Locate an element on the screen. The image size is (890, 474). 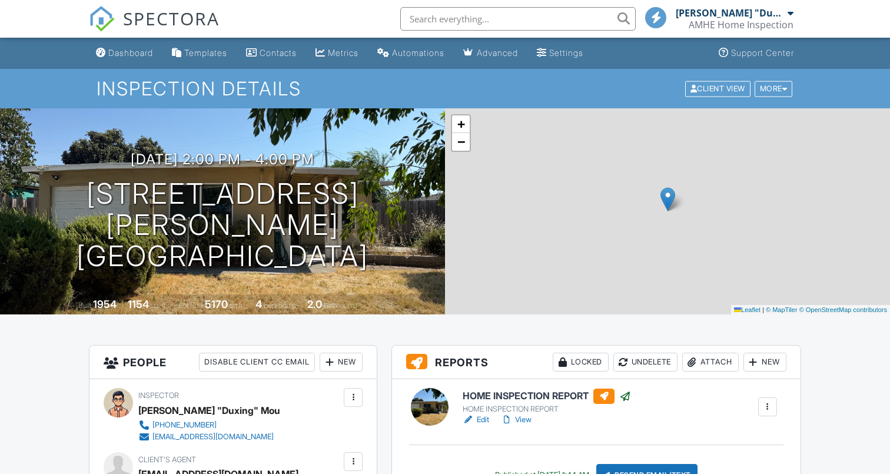
span: bathrooms is located at coordinates (340, 305).